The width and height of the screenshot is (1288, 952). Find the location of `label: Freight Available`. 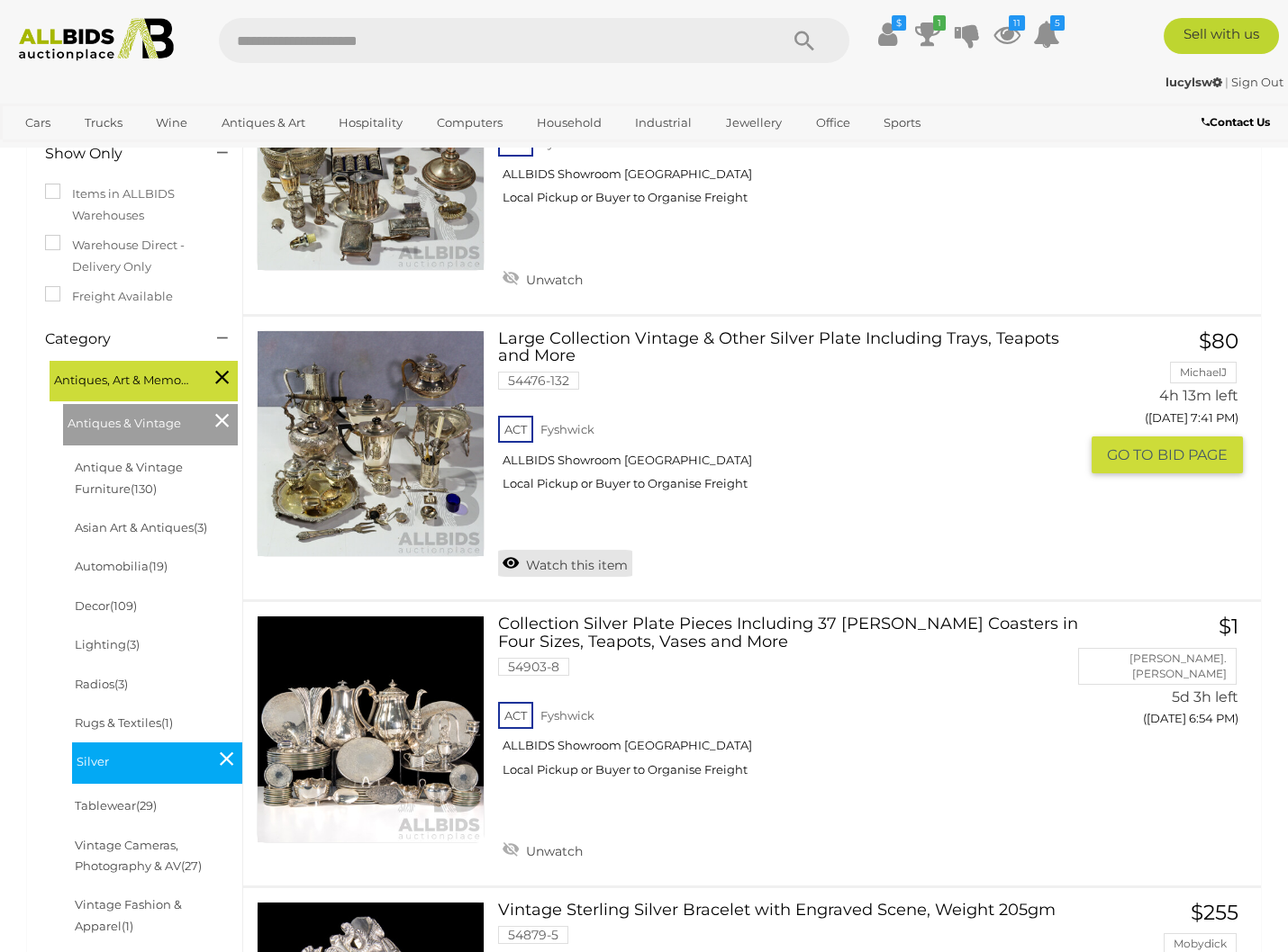

label: Freight Available is located at coordinates (109, 296).